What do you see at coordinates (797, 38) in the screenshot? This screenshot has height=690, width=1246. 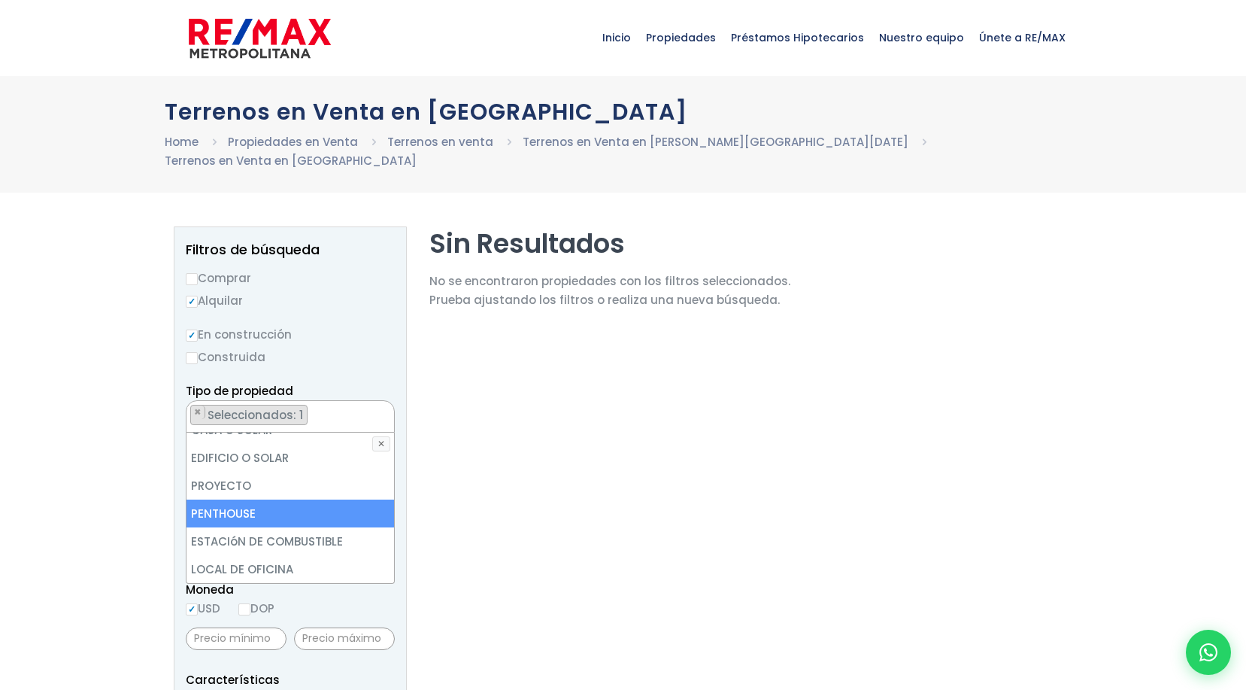 I see `span: Préstamos Hipotecarios` at bounding box center [797, 38].